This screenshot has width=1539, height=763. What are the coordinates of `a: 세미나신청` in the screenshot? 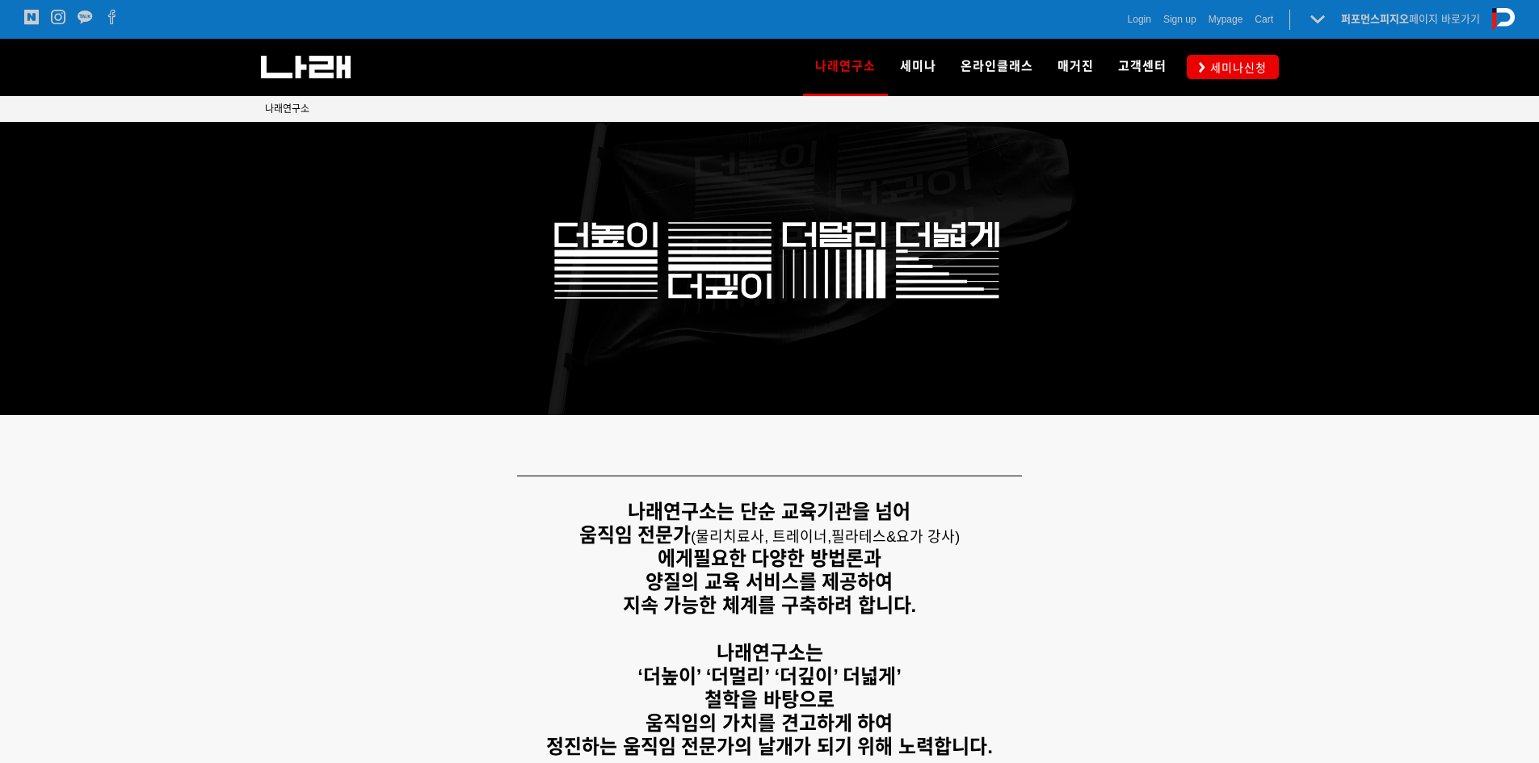 It's located at (1233, 66).